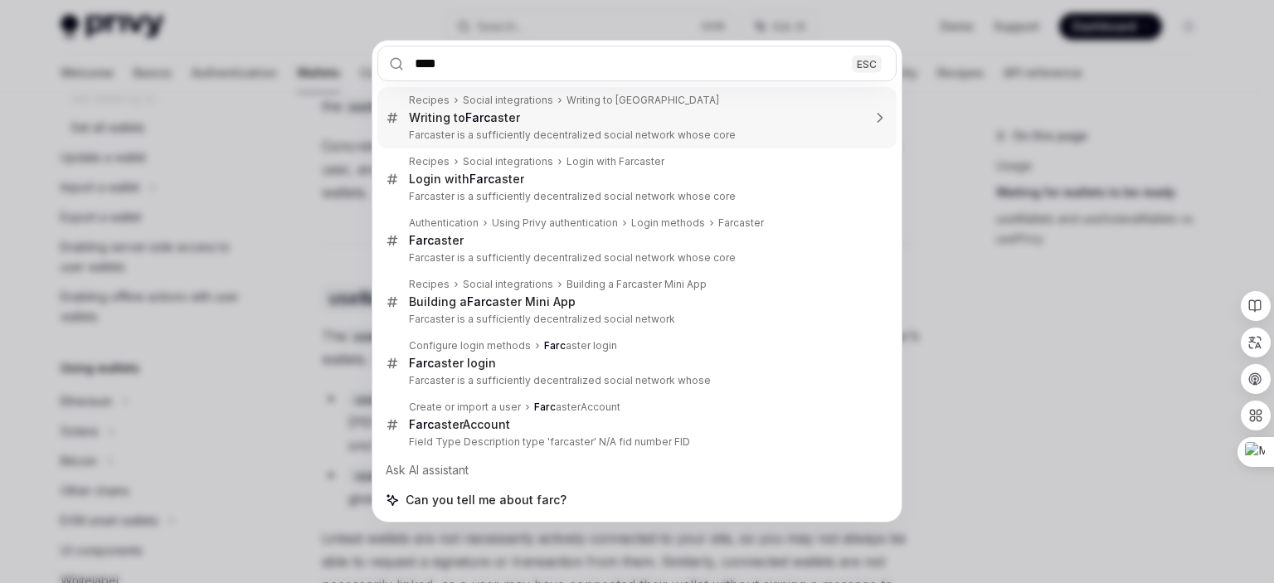 Image resolution: width=1274 pixels, height=583 pixels. I want to click on div: Building a Farcaster Mini App, so click(636, 284).